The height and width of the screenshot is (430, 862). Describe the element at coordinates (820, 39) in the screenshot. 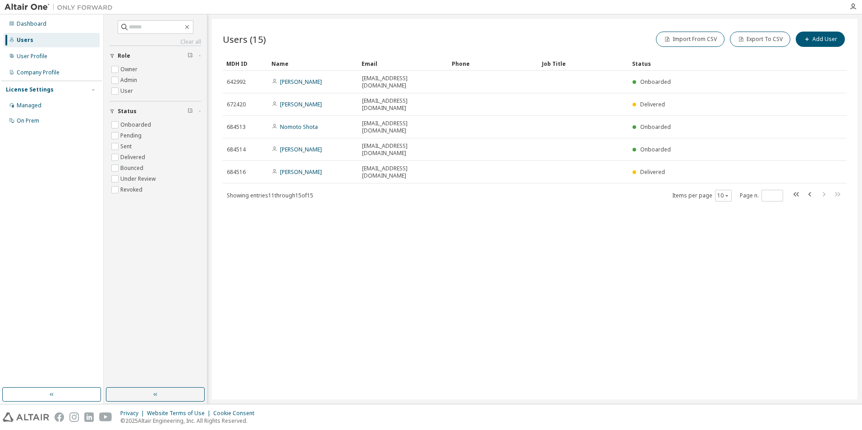

I see `button: Add User` at that location.